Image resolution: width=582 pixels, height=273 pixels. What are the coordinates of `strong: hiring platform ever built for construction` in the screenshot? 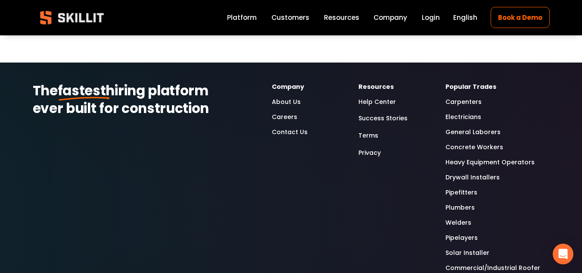 It's located at (122, 99).